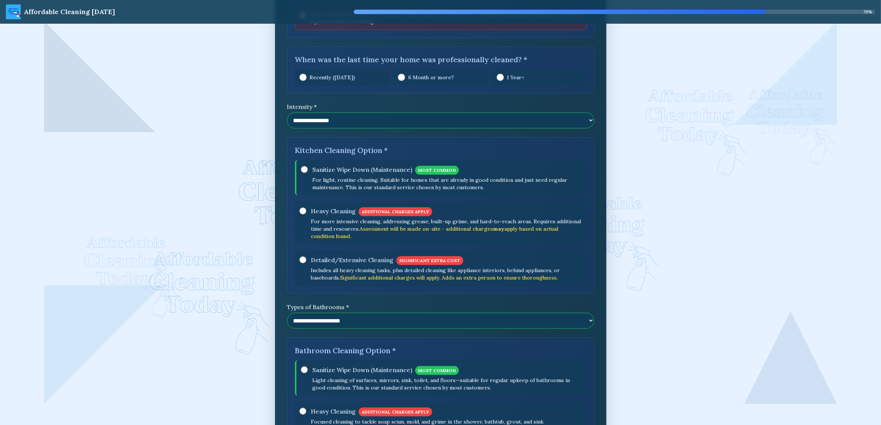 The height and width of the screenshot is (425, 881). Describe the element at coordinates (446, 229) in the screenshot. I see `p: For more intensive cleaning, addressing grease, built-up grime, and hard-to-reach areas. Requires...` at that location.